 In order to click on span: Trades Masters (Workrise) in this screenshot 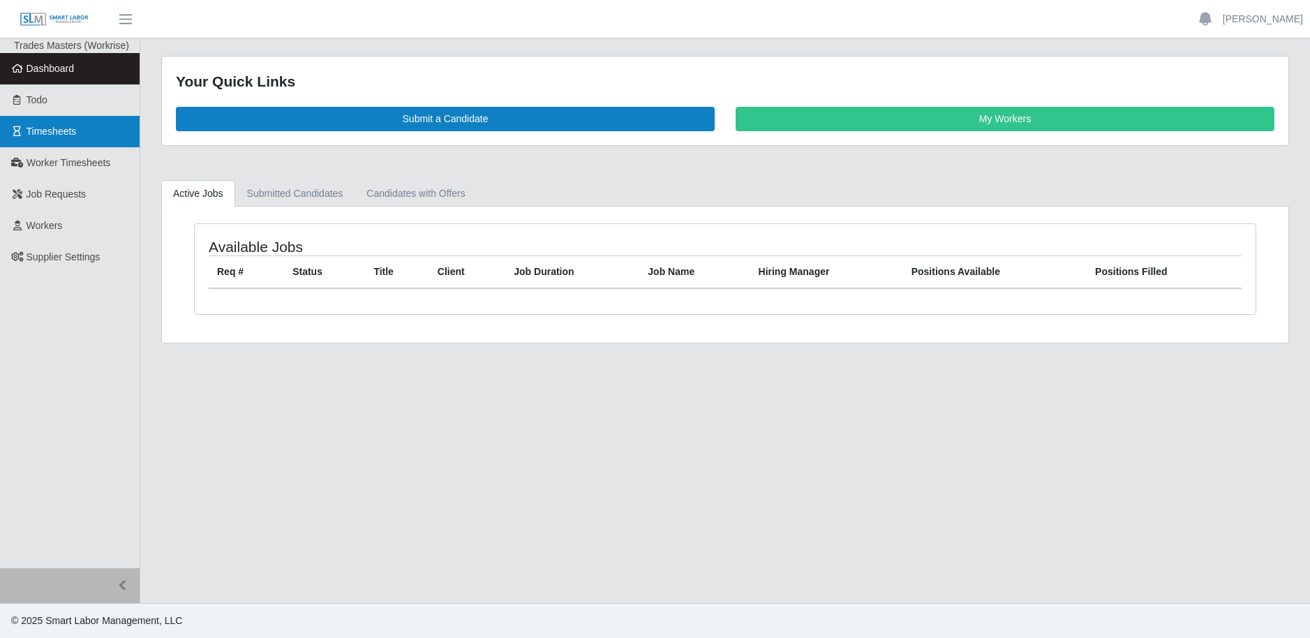, I will do `click(71, 45)`.